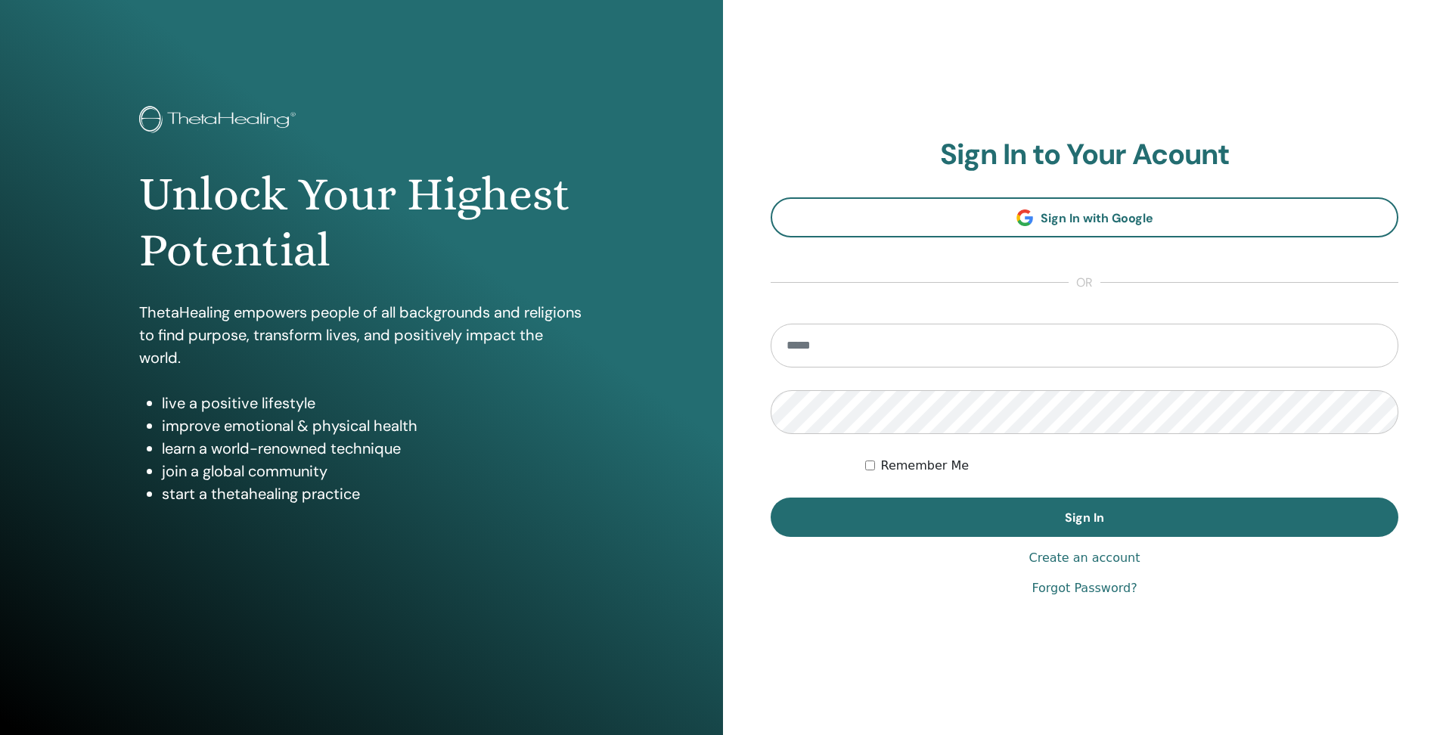  I want to click on span: or, so click(1085, 283).